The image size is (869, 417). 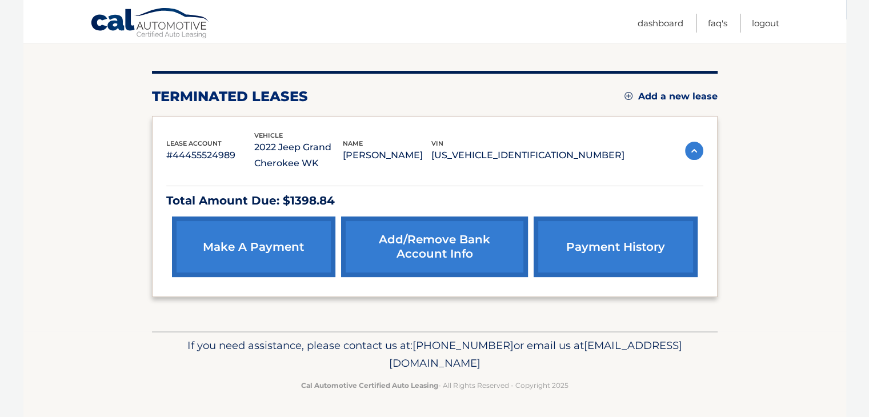 I want to click on span: lease account, so click(x=194, y=143).